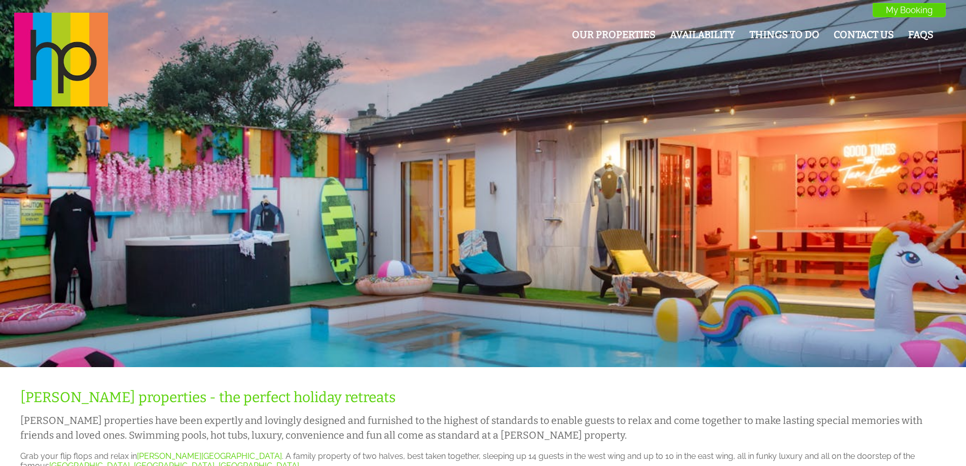 The height and width of the screenshot is (466, 966). I want to click on a: Availability, so click(702, 34).